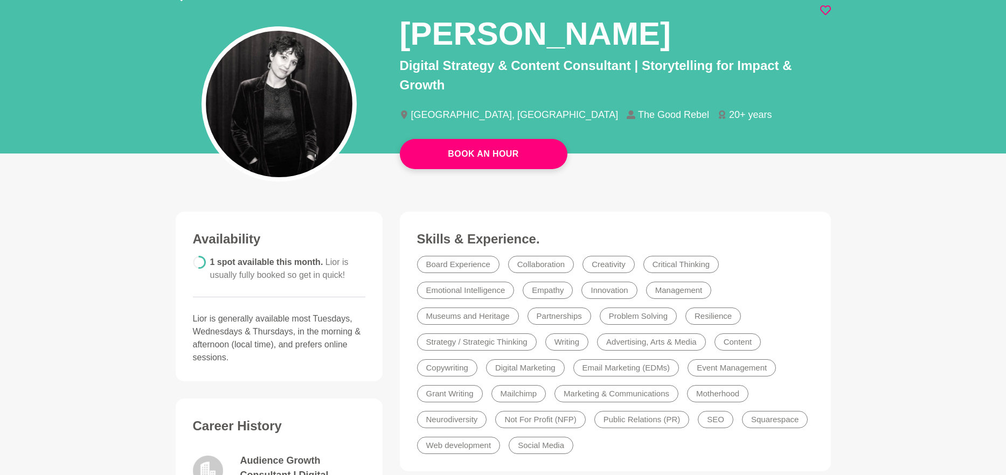 This screenshot has height=475, width=1006. Describe the element at coordinates (615, 75) in the screenshot. I see `p: Digital Strategy & Content Consultant | Storytelling for Impact & Growth` at that location.